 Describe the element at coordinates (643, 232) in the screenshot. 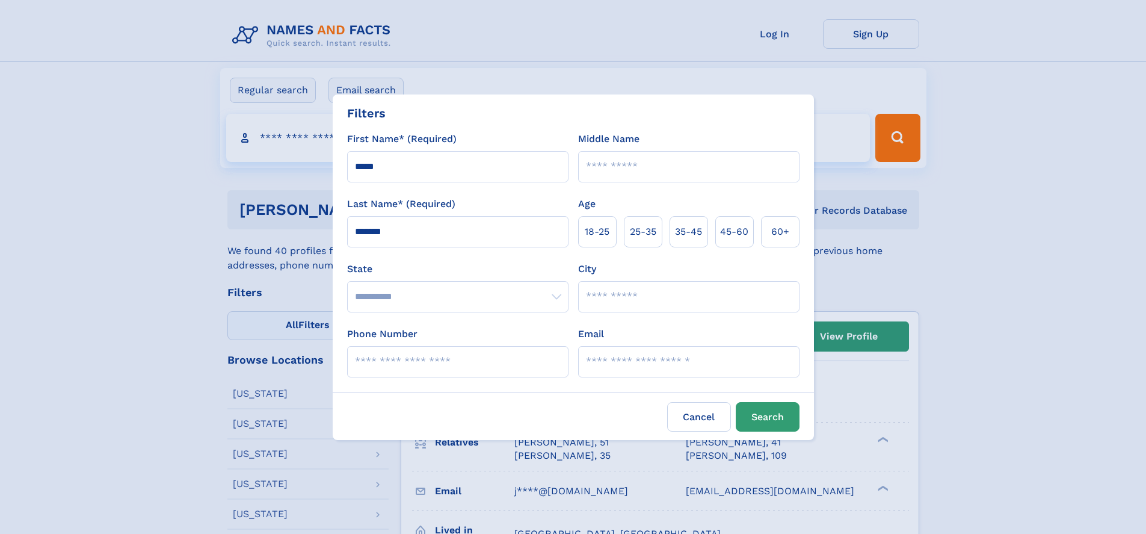

I see `span: 25‑35` at that location.